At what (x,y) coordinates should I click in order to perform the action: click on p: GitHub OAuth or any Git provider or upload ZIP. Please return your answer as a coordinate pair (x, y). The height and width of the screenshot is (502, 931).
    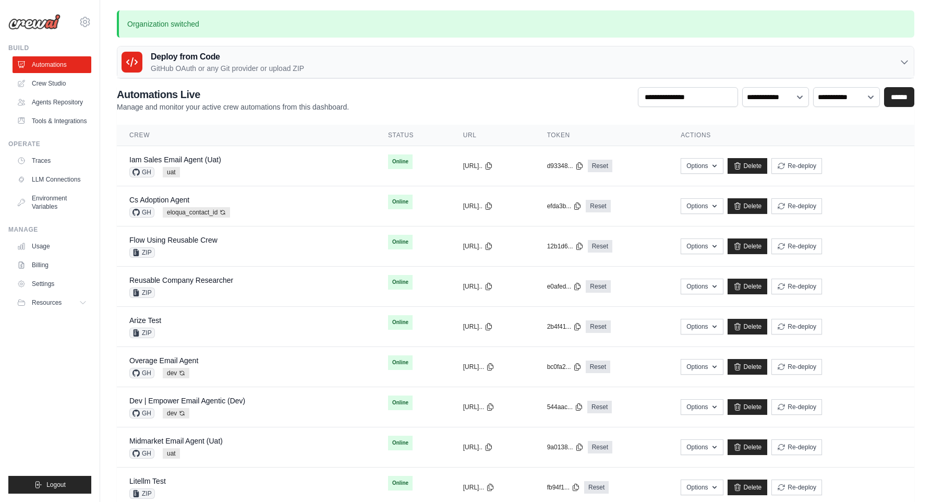
    Looking at the image, I should click on (227, 68).